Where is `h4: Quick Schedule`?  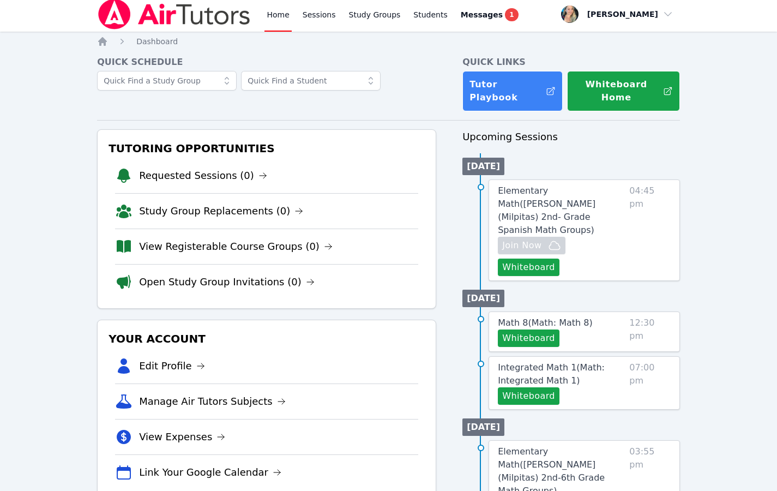
h4: Quick Schedule is located at coordinates (267, 62).